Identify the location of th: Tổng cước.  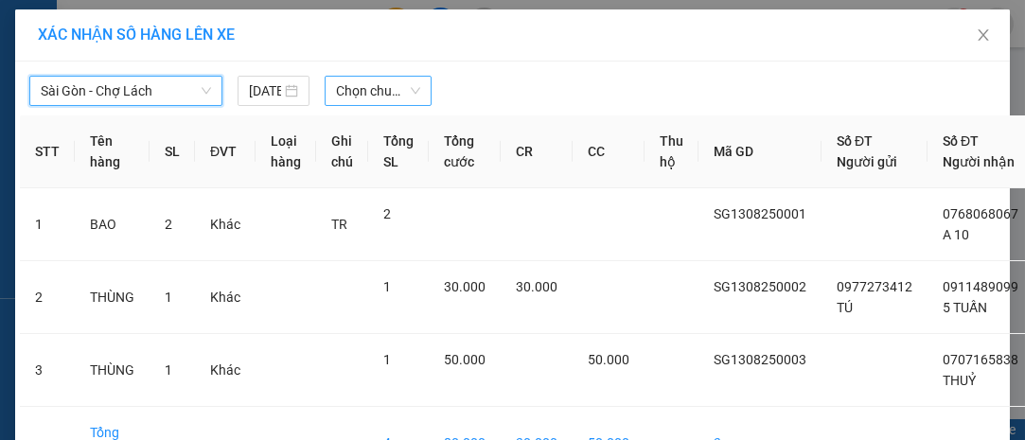
(465, 151).